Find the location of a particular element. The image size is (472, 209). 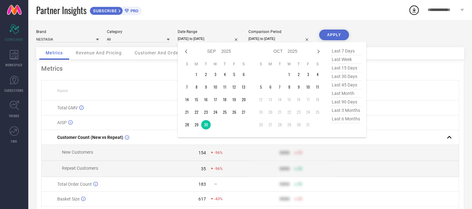

div: 617 is located at coordinates (202, 199).